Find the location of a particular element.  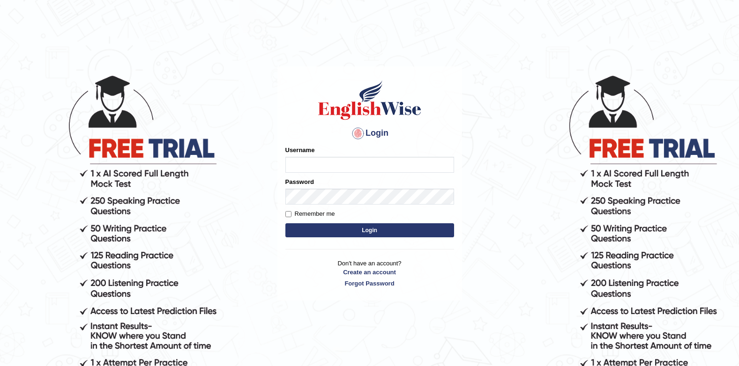

button: Login is located at coordinates (369, 230).